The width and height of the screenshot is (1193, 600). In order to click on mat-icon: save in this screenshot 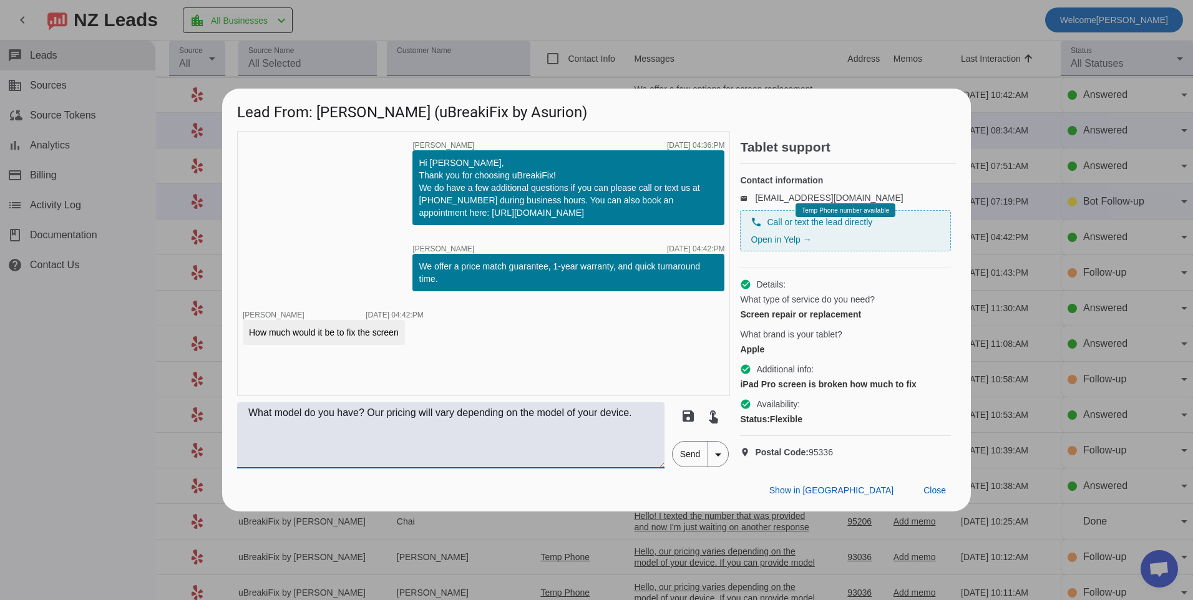, I will do `click(688, 416)`.